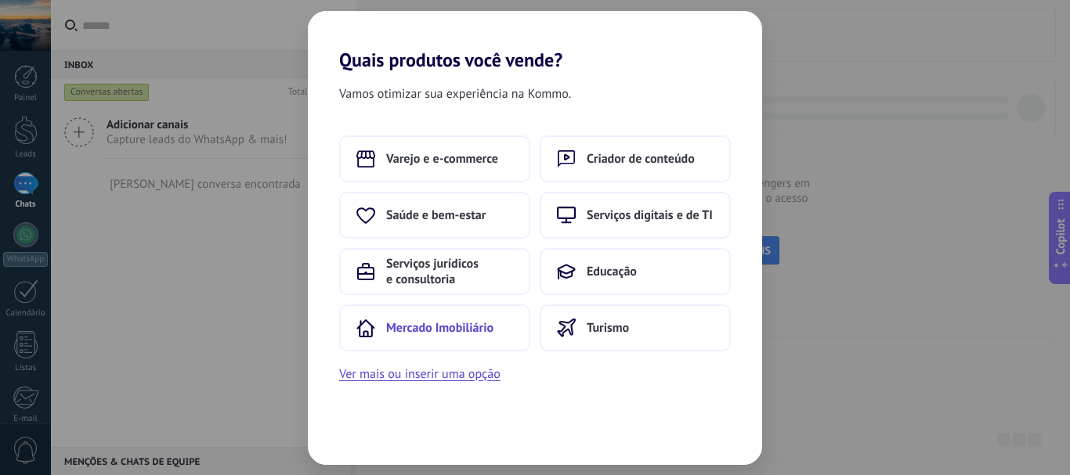 Image resolution: width=1070 pixels, height=475 pixels. Describe the element at coordinates (612, 272) in the screenshot. I see `span: Educação` at that location.